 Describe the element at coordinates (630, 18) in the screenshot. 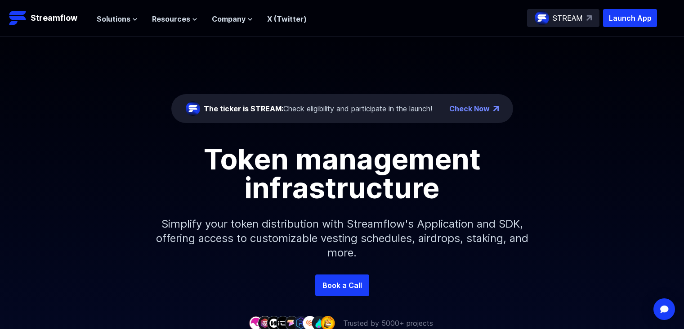

I see `p: Launch App` at that location.